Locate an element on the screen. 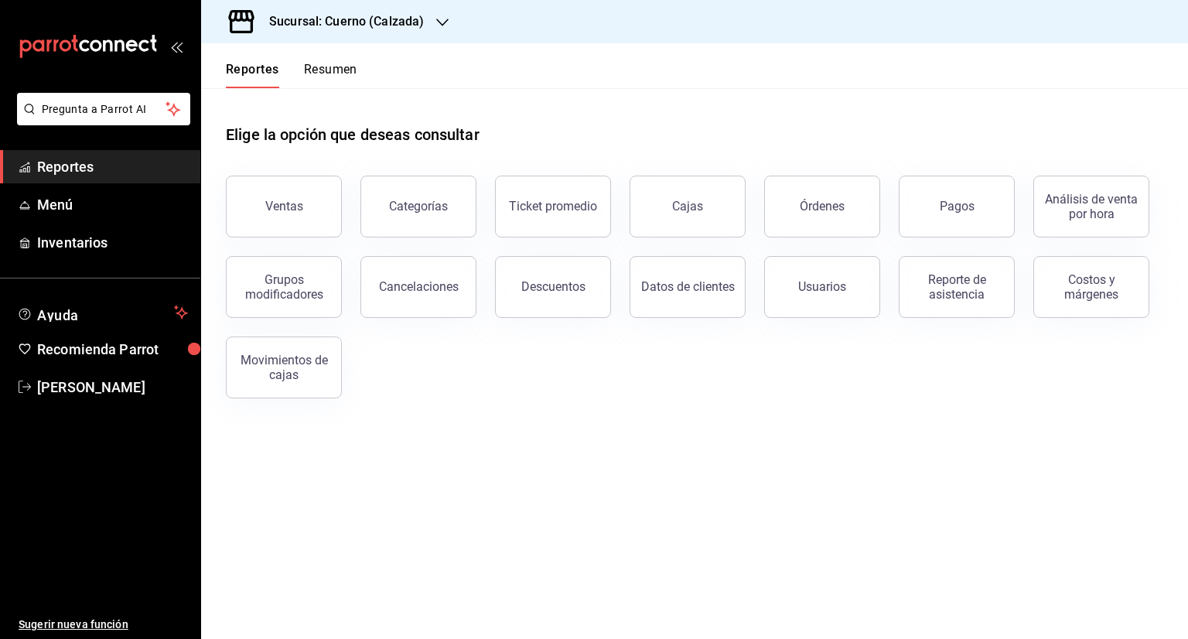 This screenshot has height=639, width=1188. button: Ticket promedio is located at coordinates (553, 206).